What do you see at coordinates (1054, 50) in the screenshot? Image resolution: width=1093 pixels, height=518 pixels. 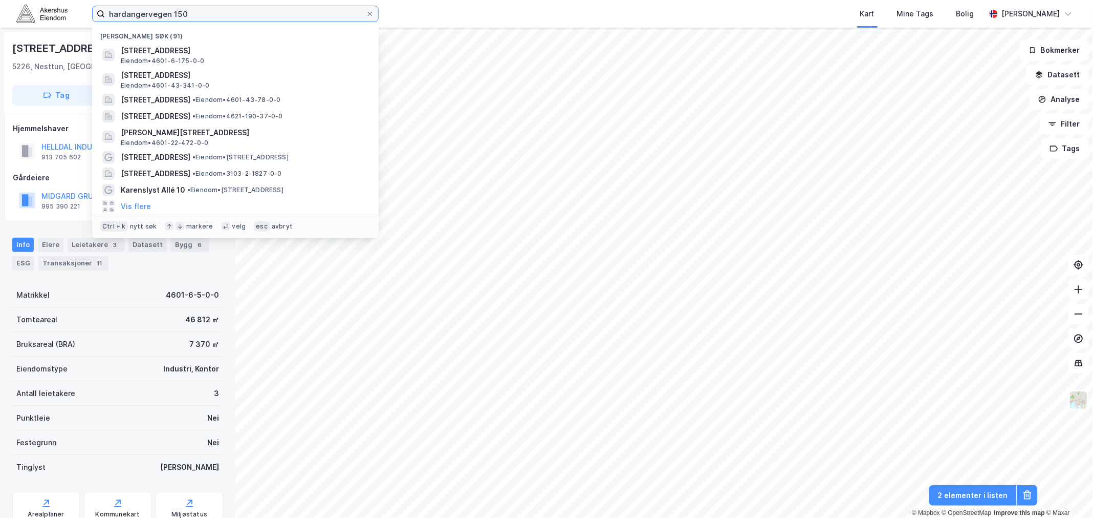 I see `button: Bokmerker` at bounding box center [1054, 50].